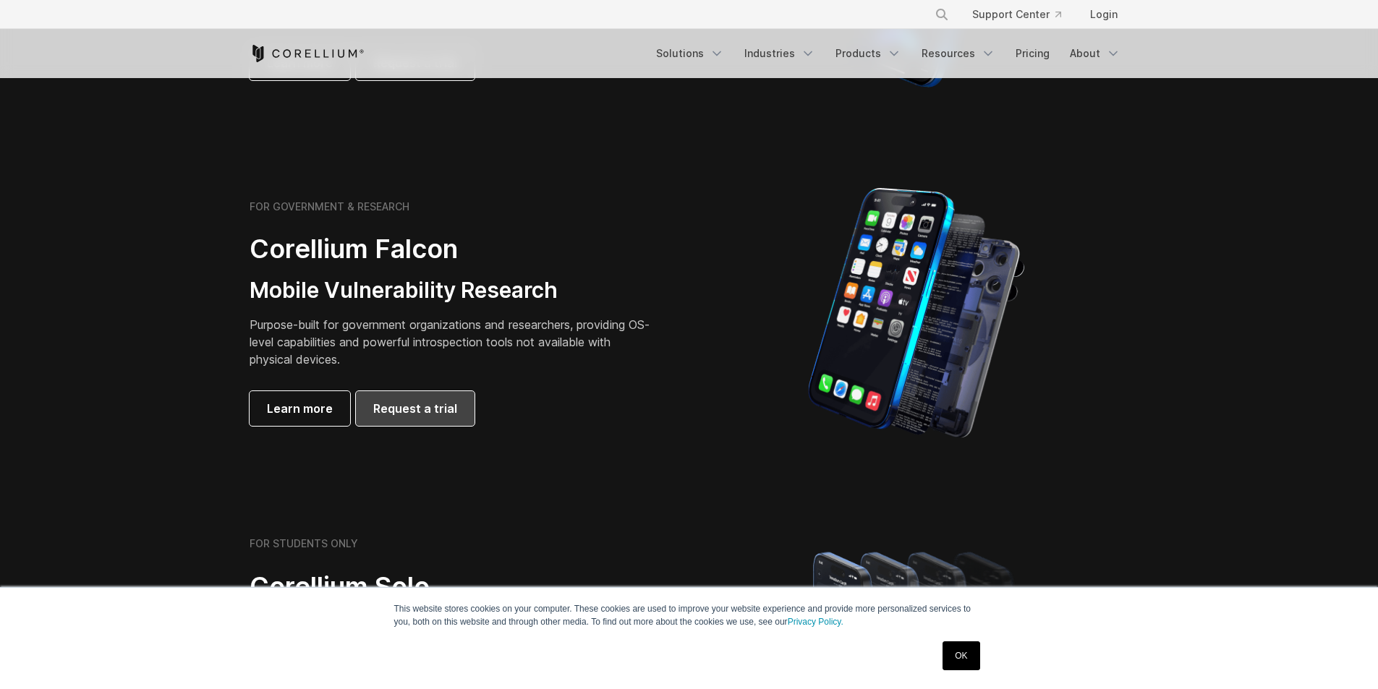 This screenshot has width=1378, height=689. I want to click on a: Solutions, so click(690, 54).